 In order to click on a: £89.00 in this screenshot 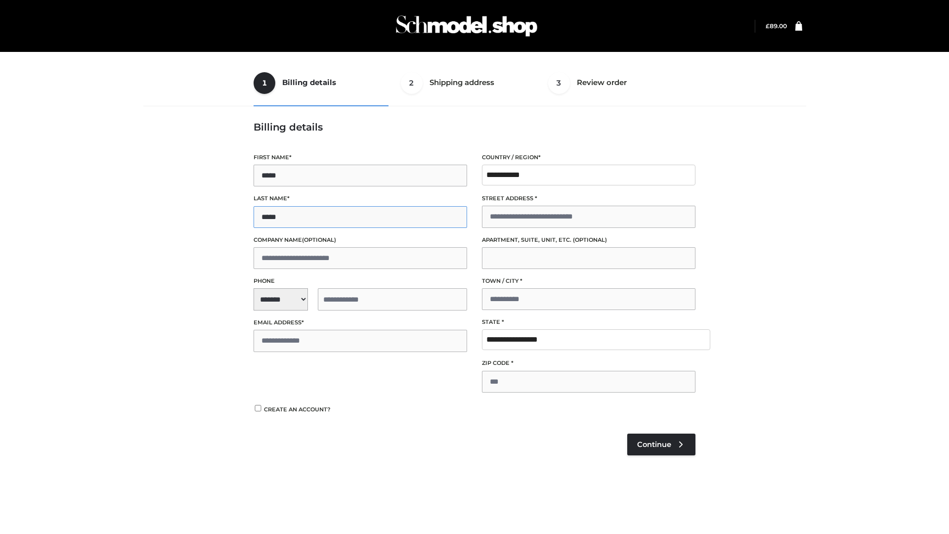, I will do `click(776, 26)`.